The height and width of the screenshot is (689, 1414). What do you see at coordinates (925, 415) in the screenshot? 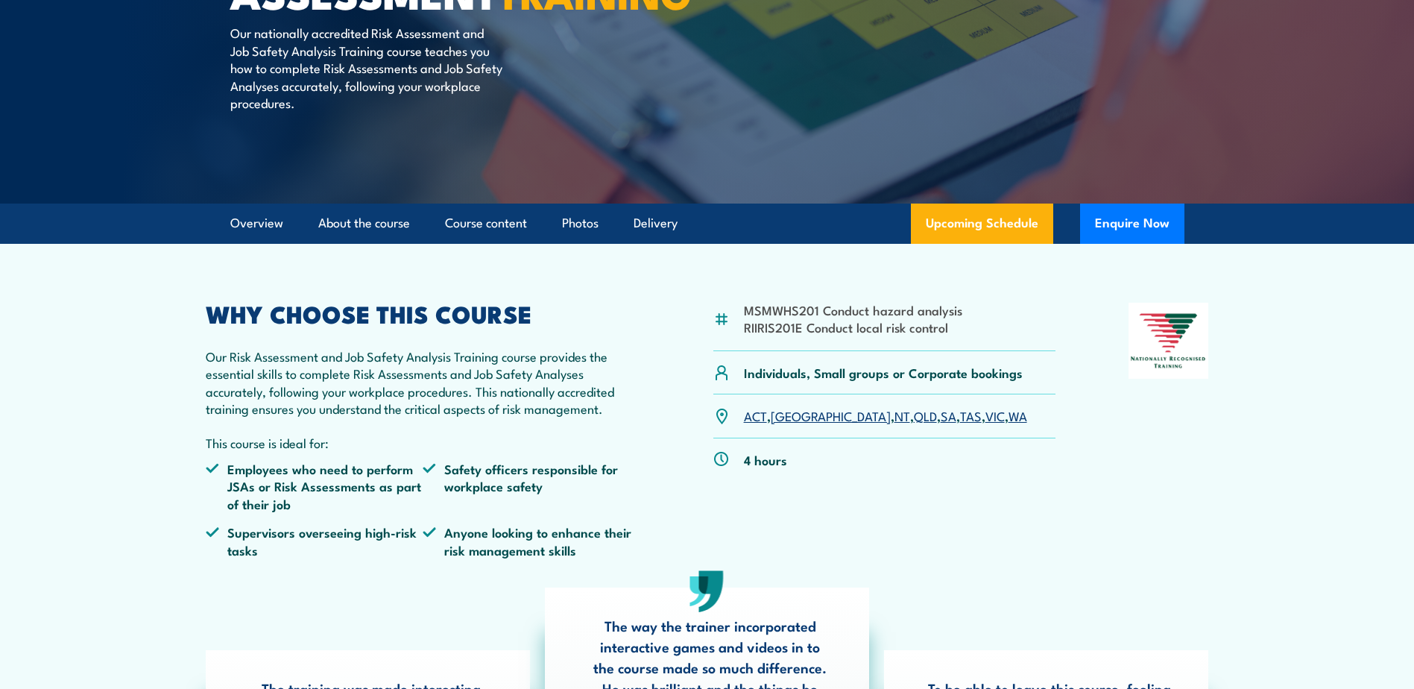
I see `a: QLD` at bounding box center [925, 415].